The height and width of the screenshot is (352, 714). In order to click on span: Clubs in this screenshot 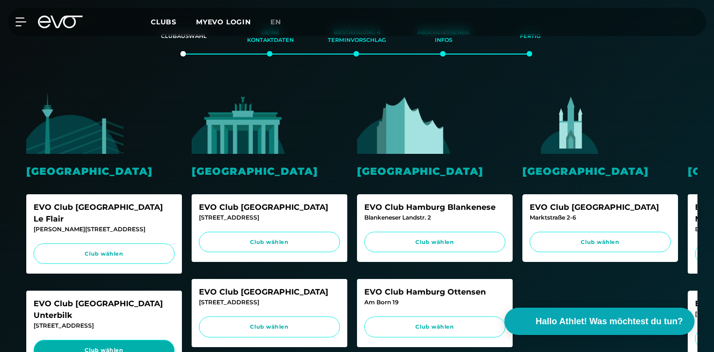, I will do `click(164, 22)`.